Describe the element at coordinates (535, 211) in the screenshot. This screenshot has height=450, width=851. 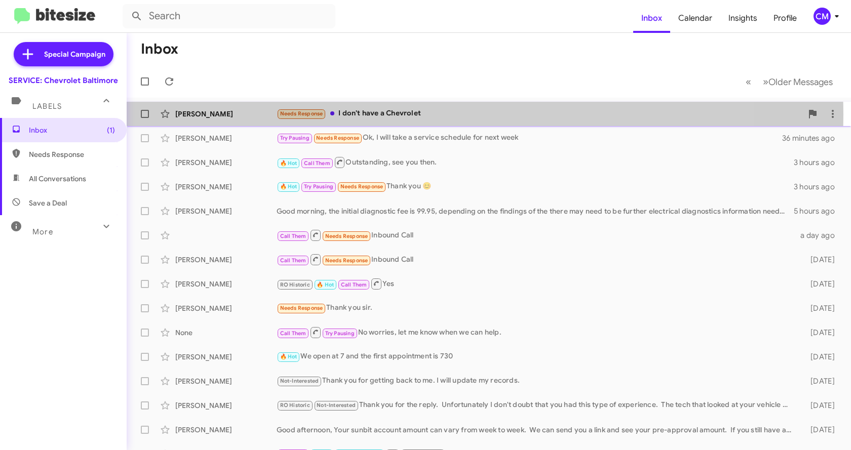
I see `div: Good morning, the initial diagnostic fee is 99.95, depending on the findings of the there may nee...` at that location.